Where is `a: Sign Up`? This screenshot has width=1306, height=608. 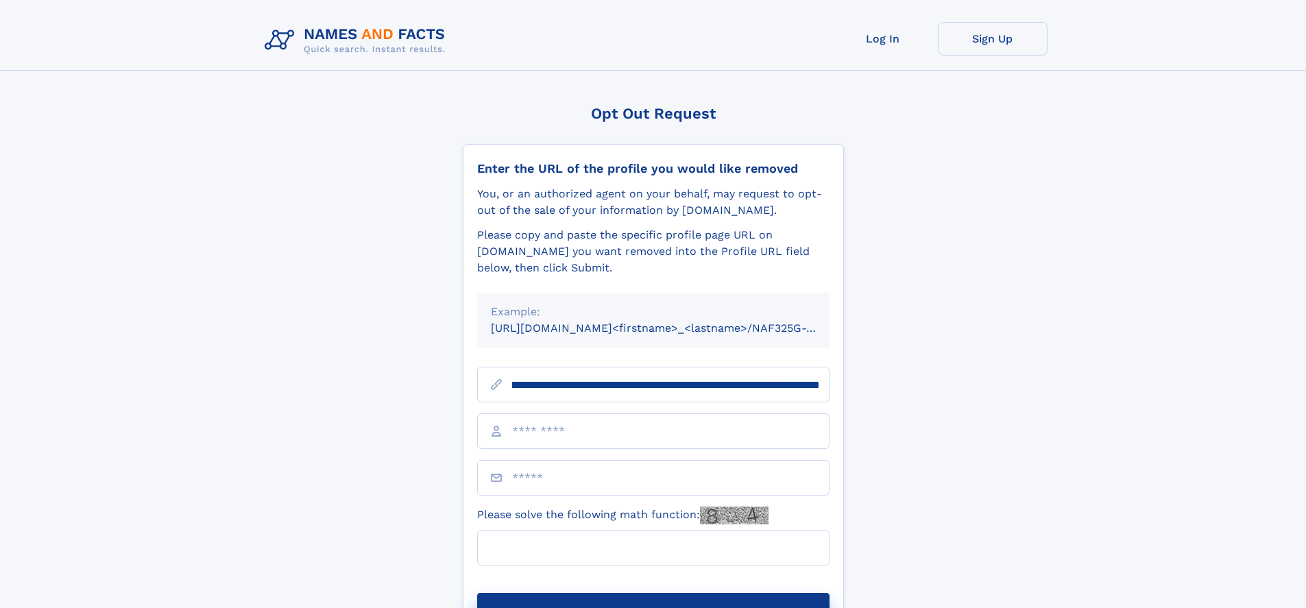
a: Sign Up is located at coordinates (993, 38).